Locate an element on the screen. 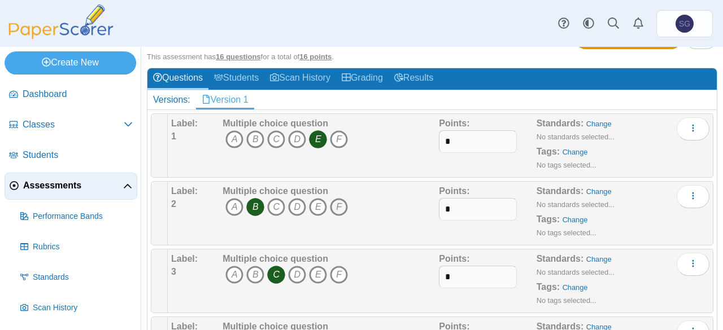  span: Standards is located at coordinates (82, 278).